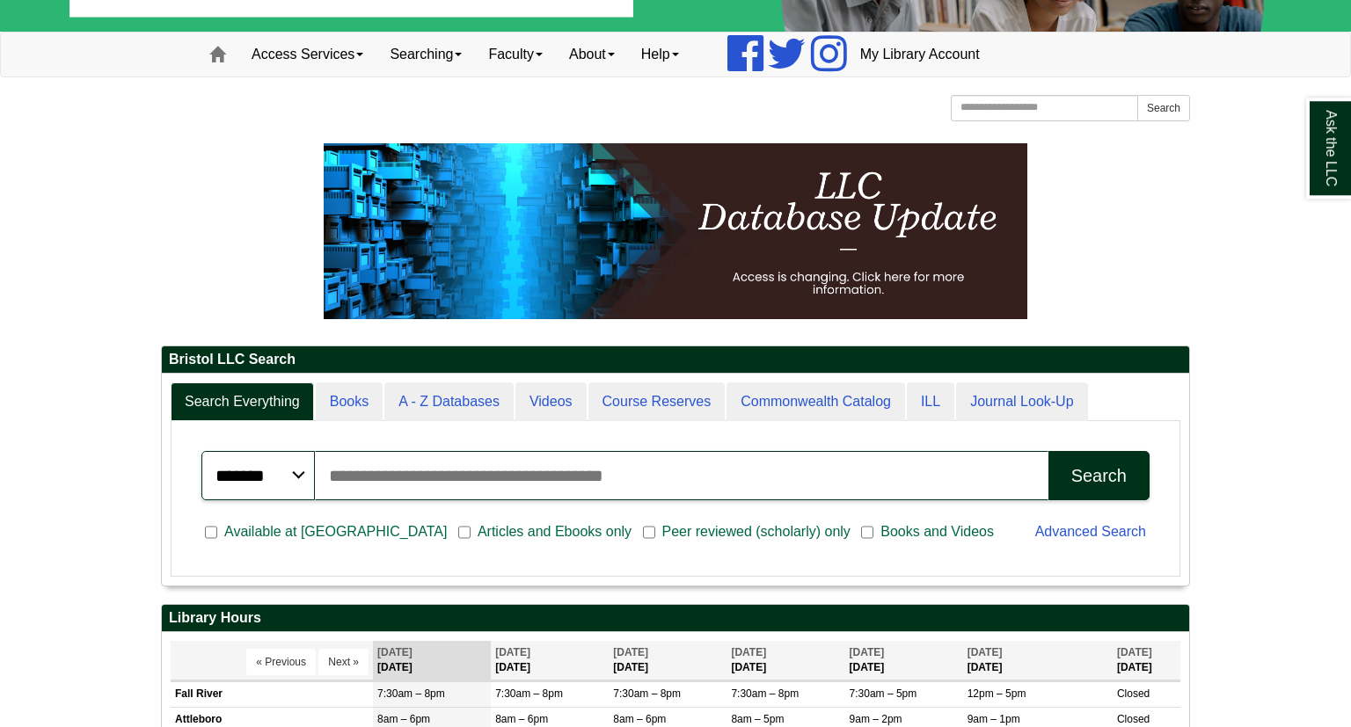  What do you see at coordinates (657, 402) in the screenshot?
I see `a: Course Reserves` at bounding box center [657, 402].